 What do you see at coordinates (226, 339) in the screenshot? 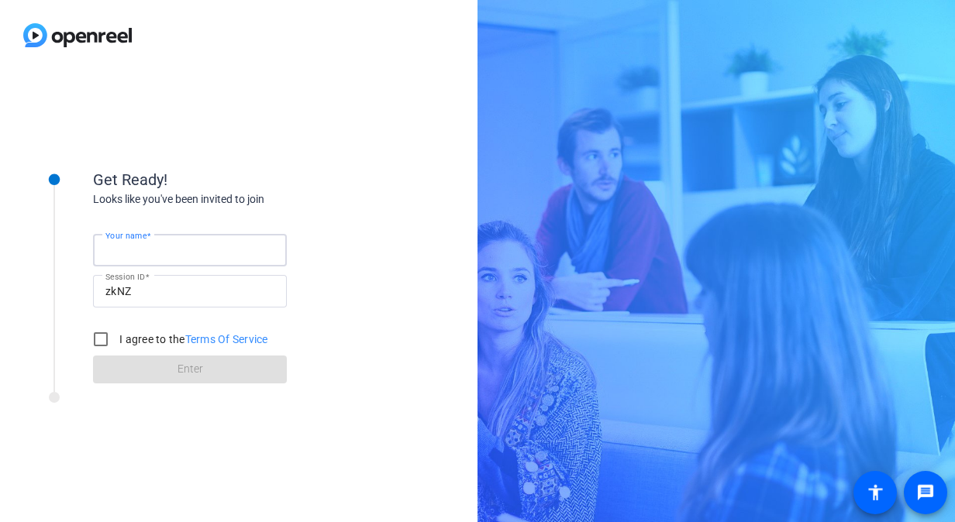
I see `a: Terms Of Service` at bounding box center [226, 339].